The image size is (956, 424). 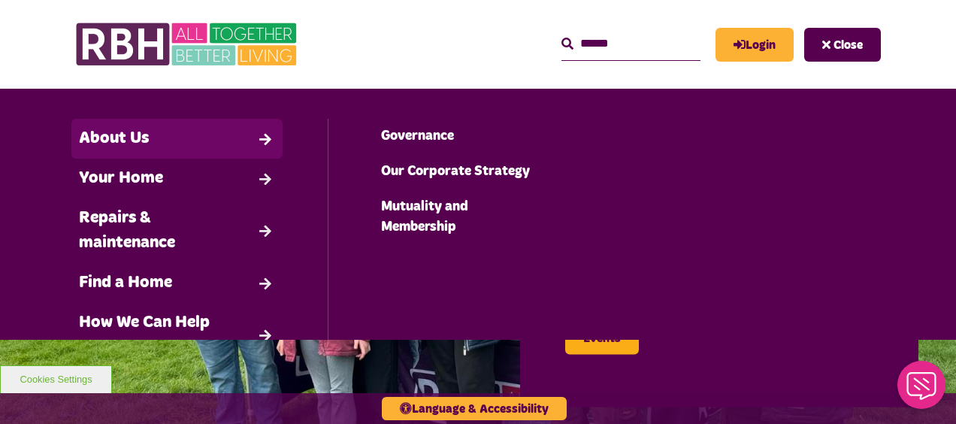 What do you see at coordinates (177, 283) in the screenshot?
I see `a: Find a Home` at bounding box center [177, 283].